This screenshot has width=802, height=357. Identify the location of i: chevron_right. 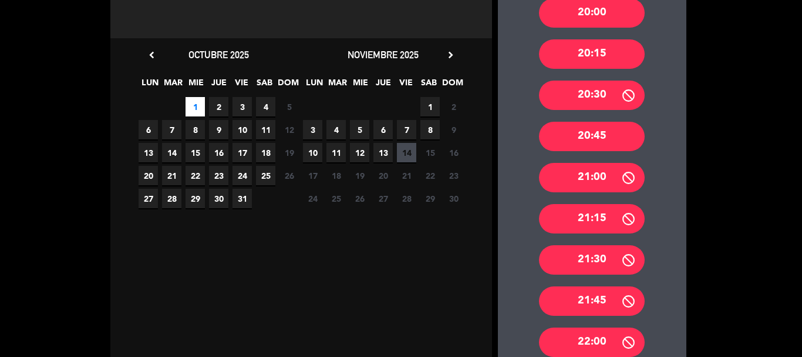
(451, 55).